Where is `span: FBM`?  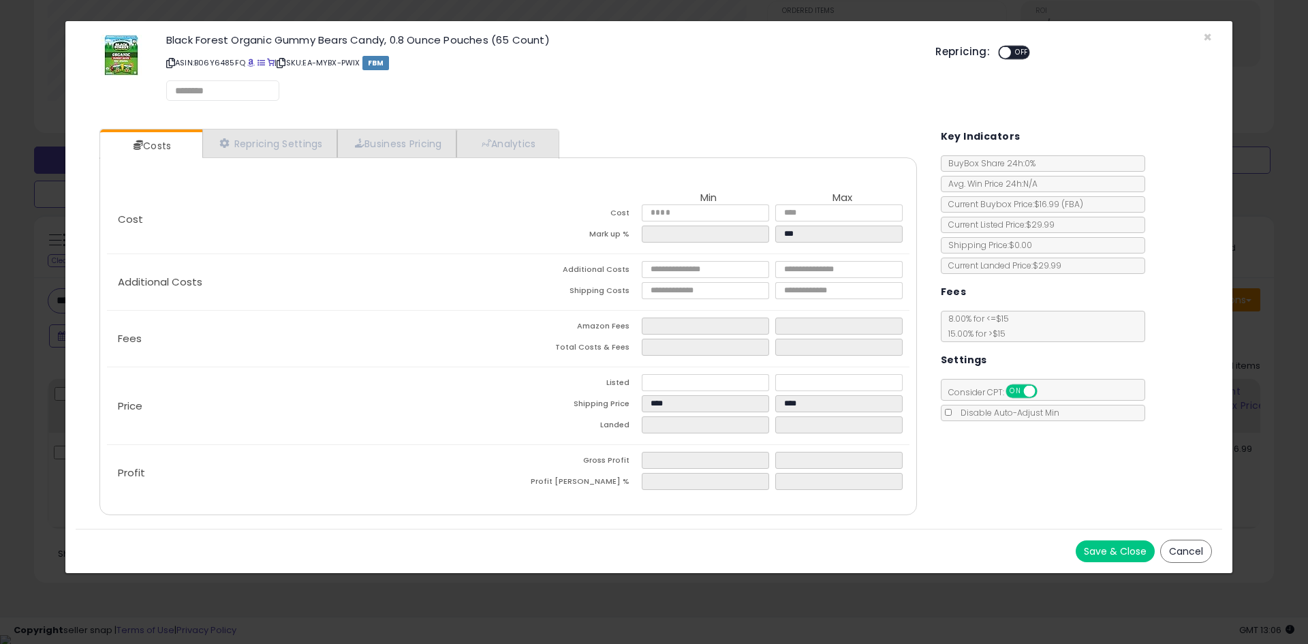 span: FBM is located at coordinates (376, 63).